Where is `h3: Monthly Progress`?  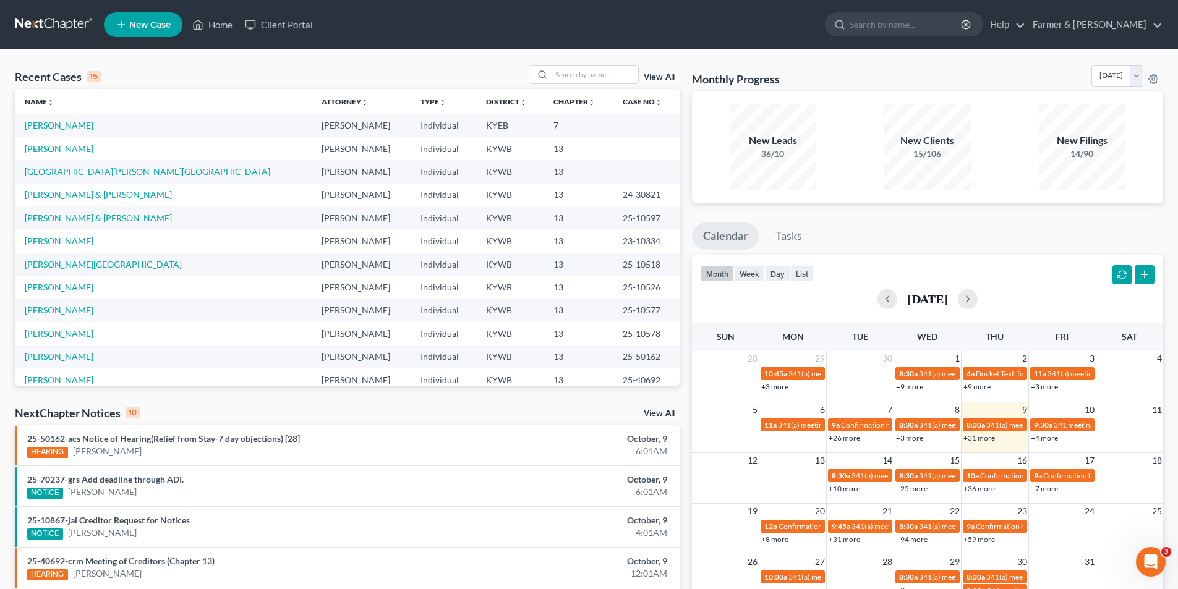
h3: Monthly Progress is located at coordinates (736, 79).